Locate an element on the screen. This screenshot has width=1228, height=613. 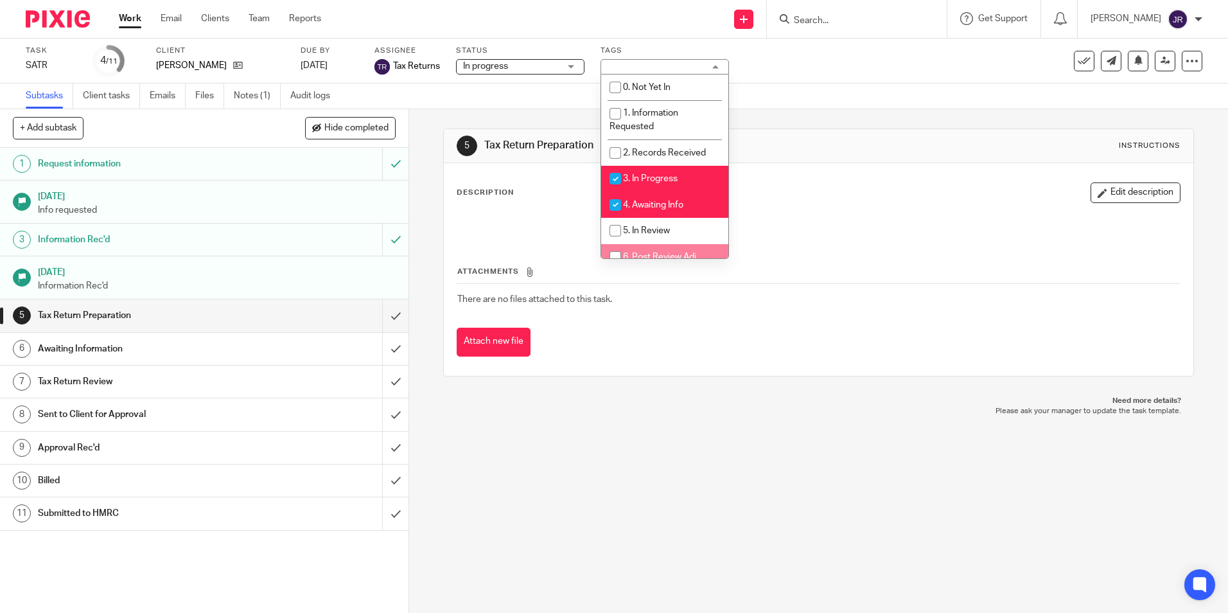
span: There are no files attached to this task. is located at coordinates (534, 299).